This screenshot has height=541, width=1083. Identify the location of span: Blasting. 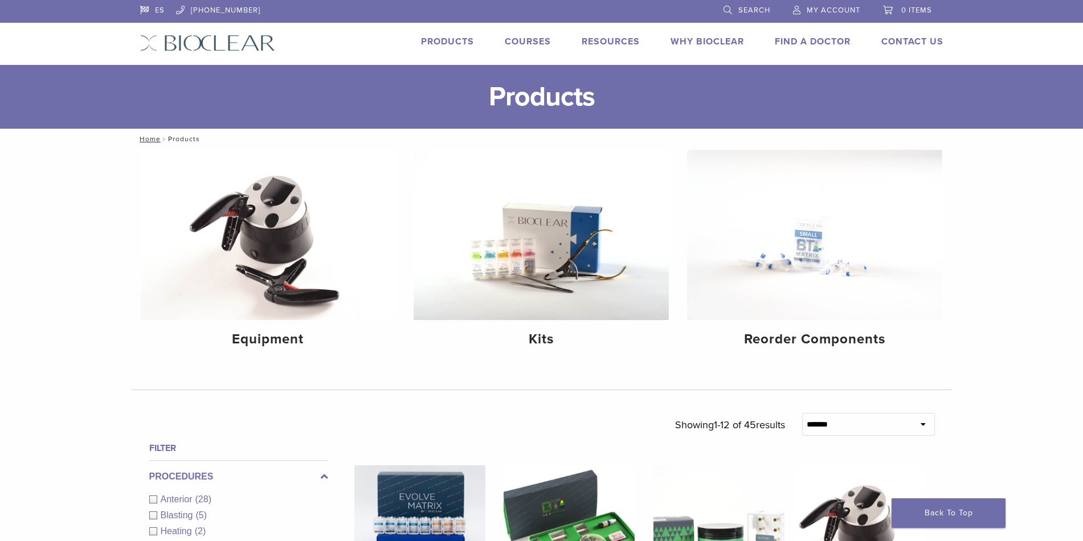
(178, 515).